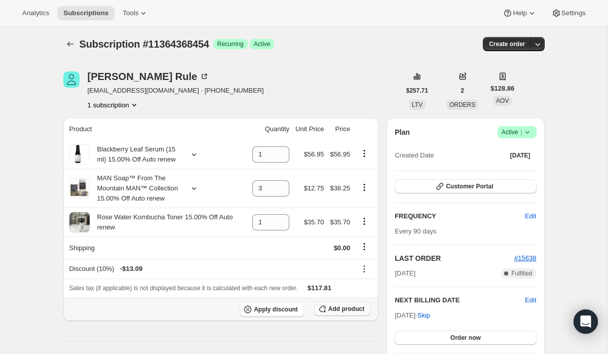 This screenshot has width=608, height=354. What do you see at coordinates (402, 132) in the screenshot?
I see `h2: Plan` at bounding box center [402, 132].